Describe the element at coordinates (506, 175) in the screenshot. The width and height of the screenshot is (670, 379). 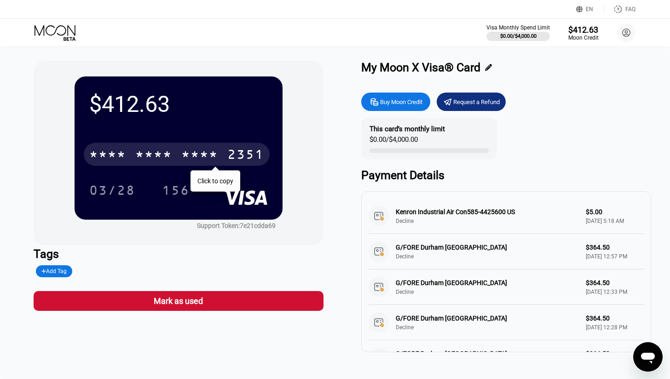
I see `div: Payment Details` at that location.